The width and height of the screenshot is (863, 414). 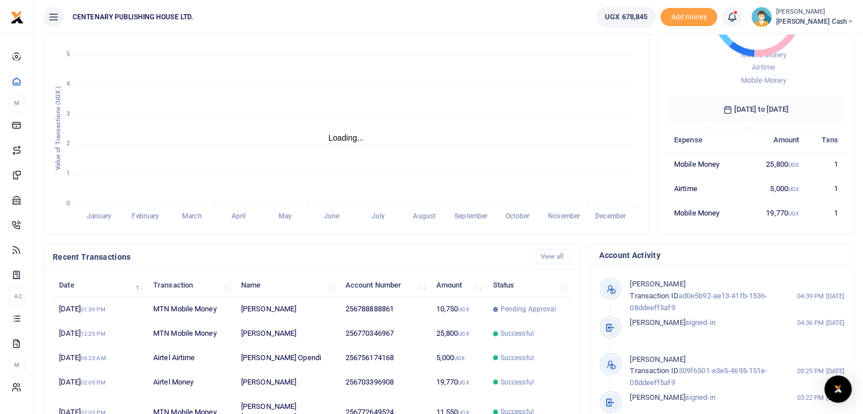 I want to click on tspan: March, so click(x=192, y=216).